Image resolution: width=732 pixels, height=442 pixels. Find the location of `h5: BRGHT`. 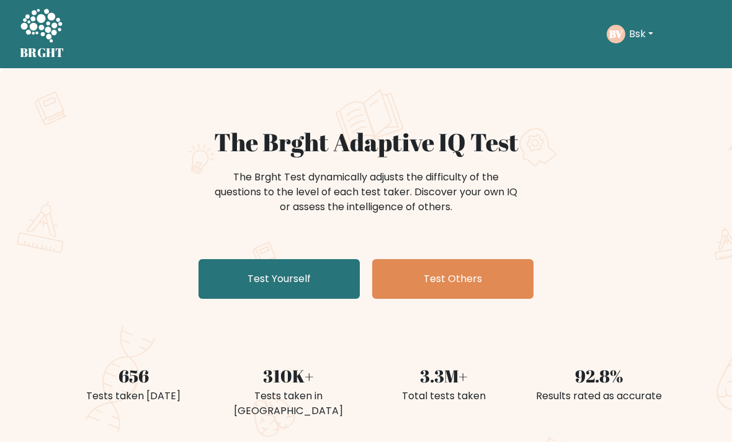

h5: BRGHT is located at coordinates (42, 53).